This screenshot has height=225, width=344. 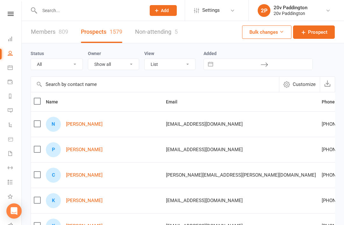 What do you see at coordinates (300, 84) in the screenshot?
I see `button: Customize` at bounding box center [300, 84].